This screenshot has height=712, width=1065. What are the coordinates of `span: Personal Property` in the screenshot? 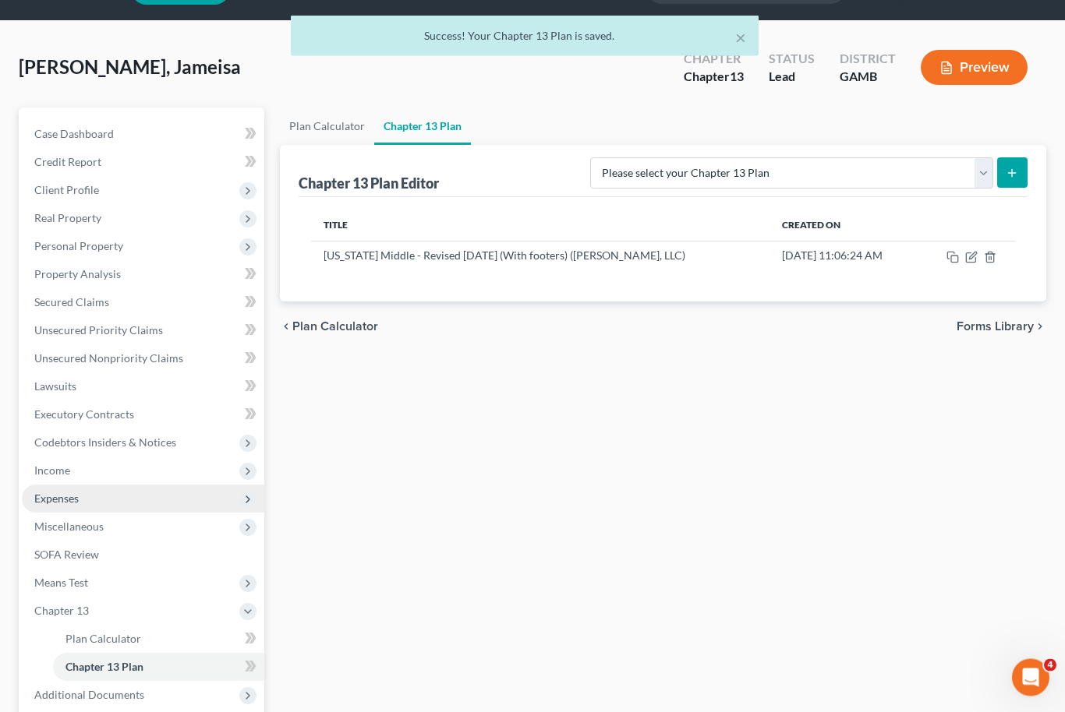 It's located at (79, 246).